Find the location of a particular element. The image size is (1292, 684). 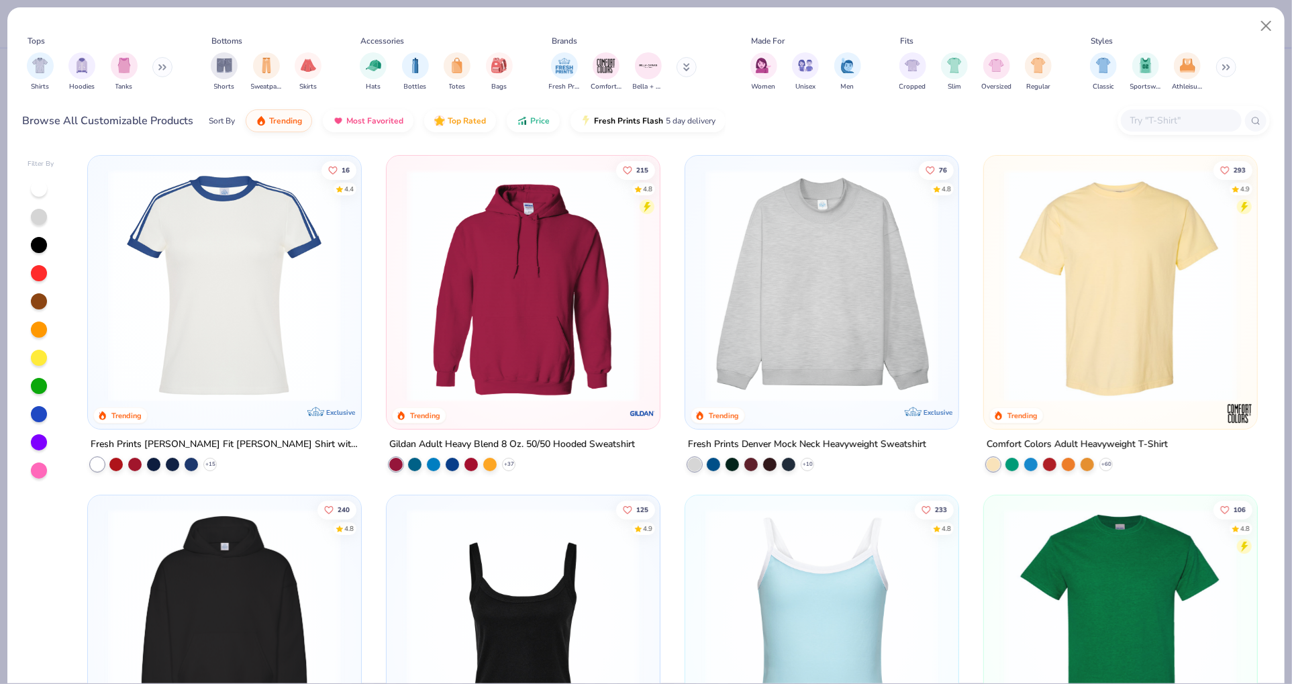

button: Close is located at coordinates (1267, 26).